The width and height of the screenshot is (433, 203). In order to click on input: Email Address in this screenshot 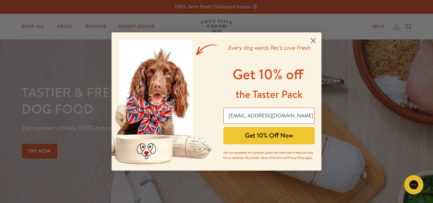, I will do `click(269, 116)`.